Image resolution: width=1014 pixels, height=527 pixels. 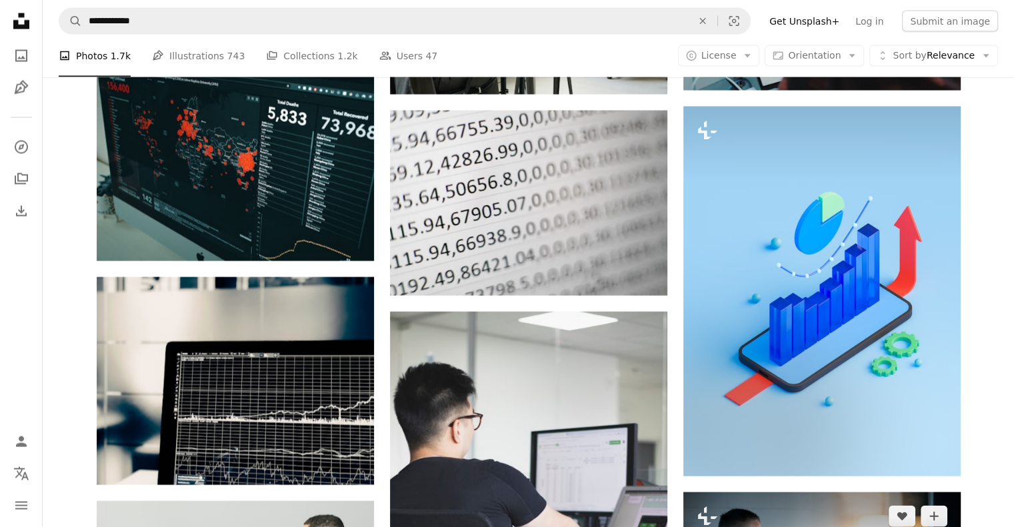 I want to click on button: Sort byRelevance, so click(x=933, y=56).